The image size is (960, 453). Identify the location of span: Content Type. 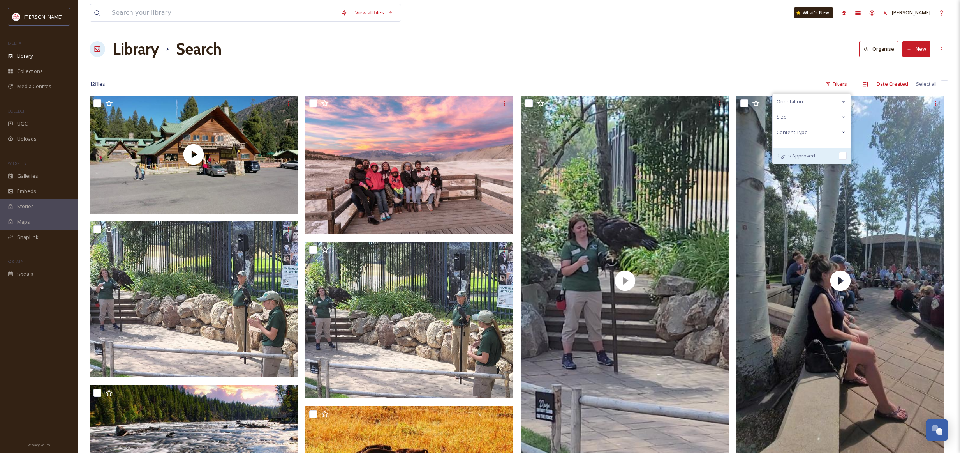
(792, 132).